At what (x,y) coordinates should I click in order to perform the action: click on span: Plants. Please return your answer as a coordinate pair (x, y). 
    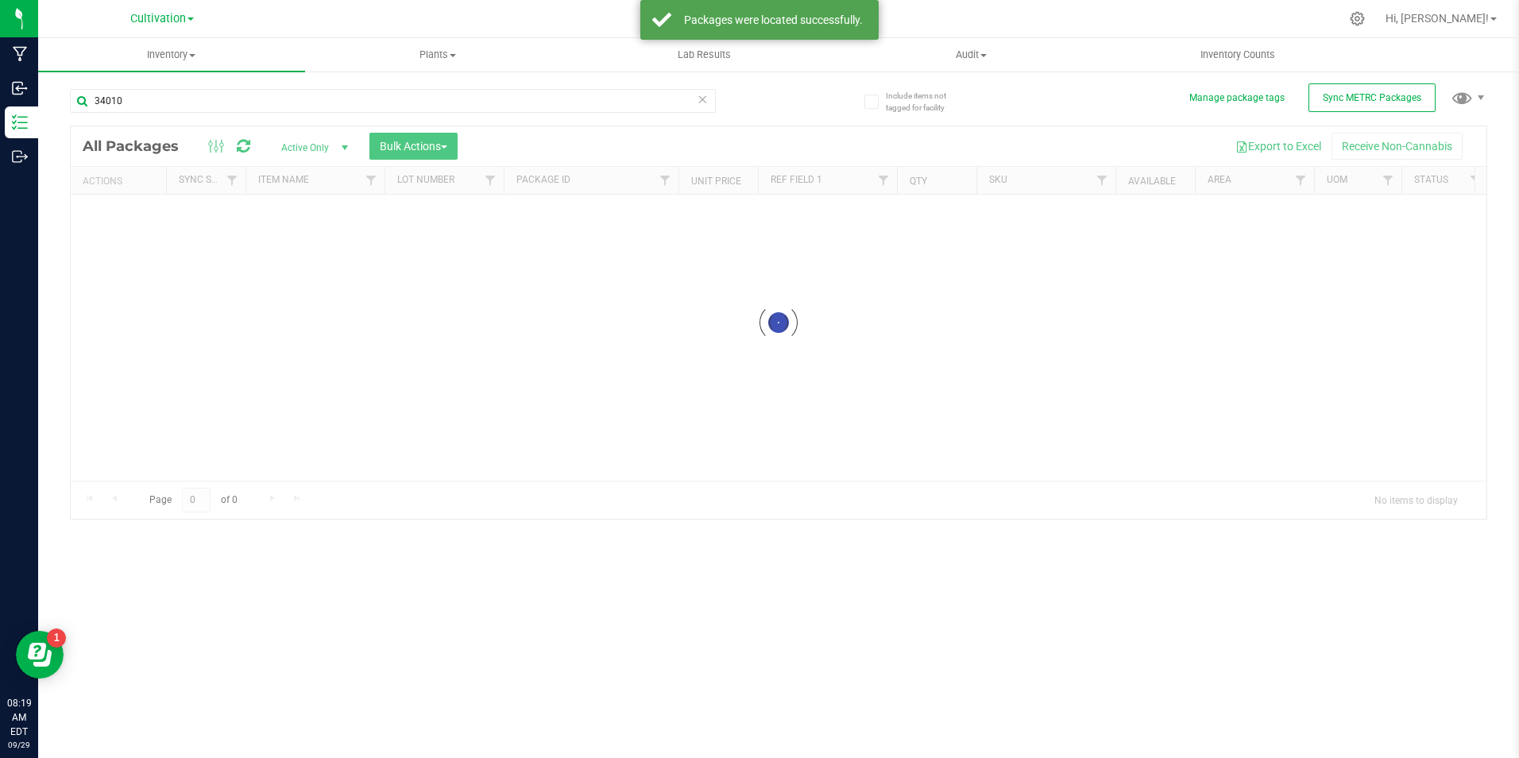
    Looking at the image, I should click on (439, 55).